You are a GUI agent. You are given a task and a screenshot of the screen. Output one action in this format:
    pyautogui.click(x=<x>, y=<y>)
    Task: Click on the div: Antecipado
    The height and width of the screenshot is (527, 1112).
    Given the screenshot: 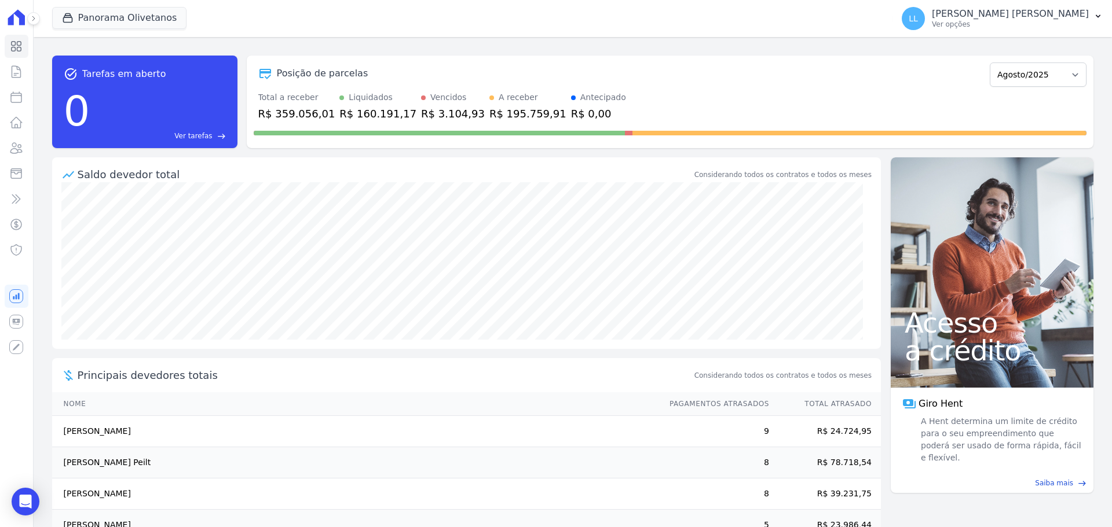 What is the action you would take?
    pyautogui.click(x=603, y=97)
    